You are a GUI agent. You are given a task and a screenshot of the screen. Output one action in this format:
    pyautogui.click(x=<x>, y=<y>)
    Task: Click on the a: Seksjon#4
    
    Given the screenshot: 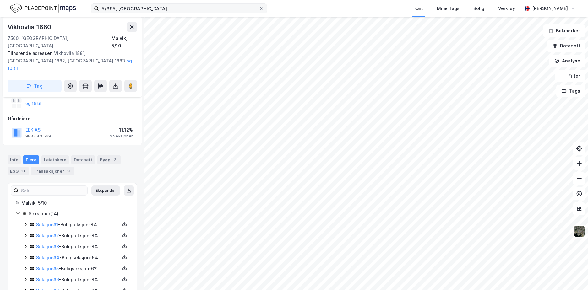 What is the action you would take?
    pyautogui.click(x=48, y=257)
    